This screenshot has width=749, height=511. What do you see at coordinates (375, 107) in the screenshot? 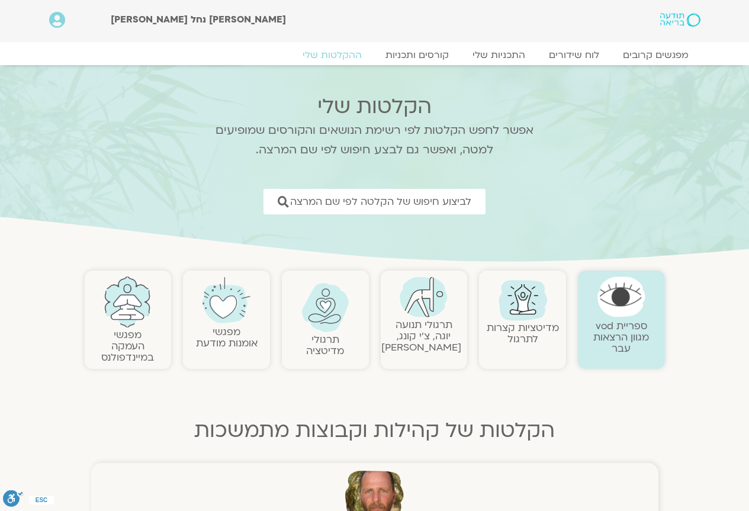
I see `h2: הקלטות שלי` at bounding box center [375, 107].